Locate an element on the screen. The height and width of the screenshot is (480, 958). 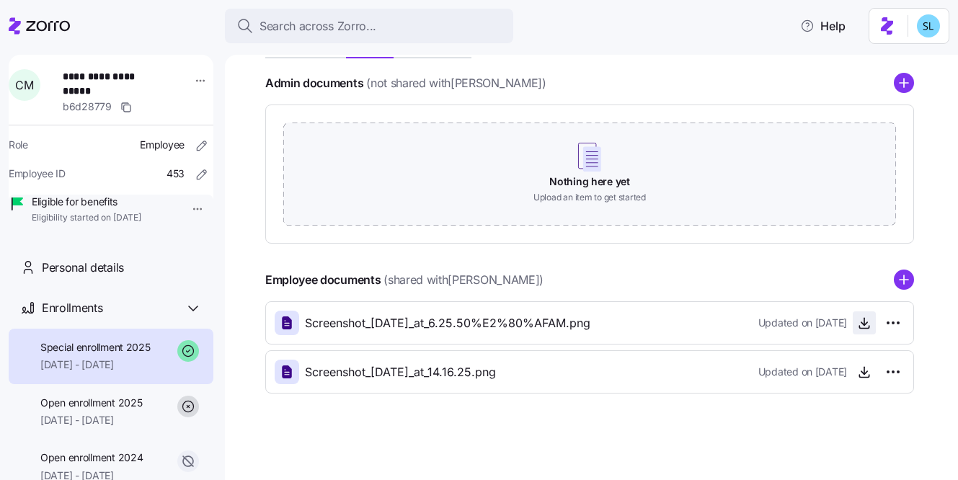
h4: Employee documents is located at coordinates (323, 280).